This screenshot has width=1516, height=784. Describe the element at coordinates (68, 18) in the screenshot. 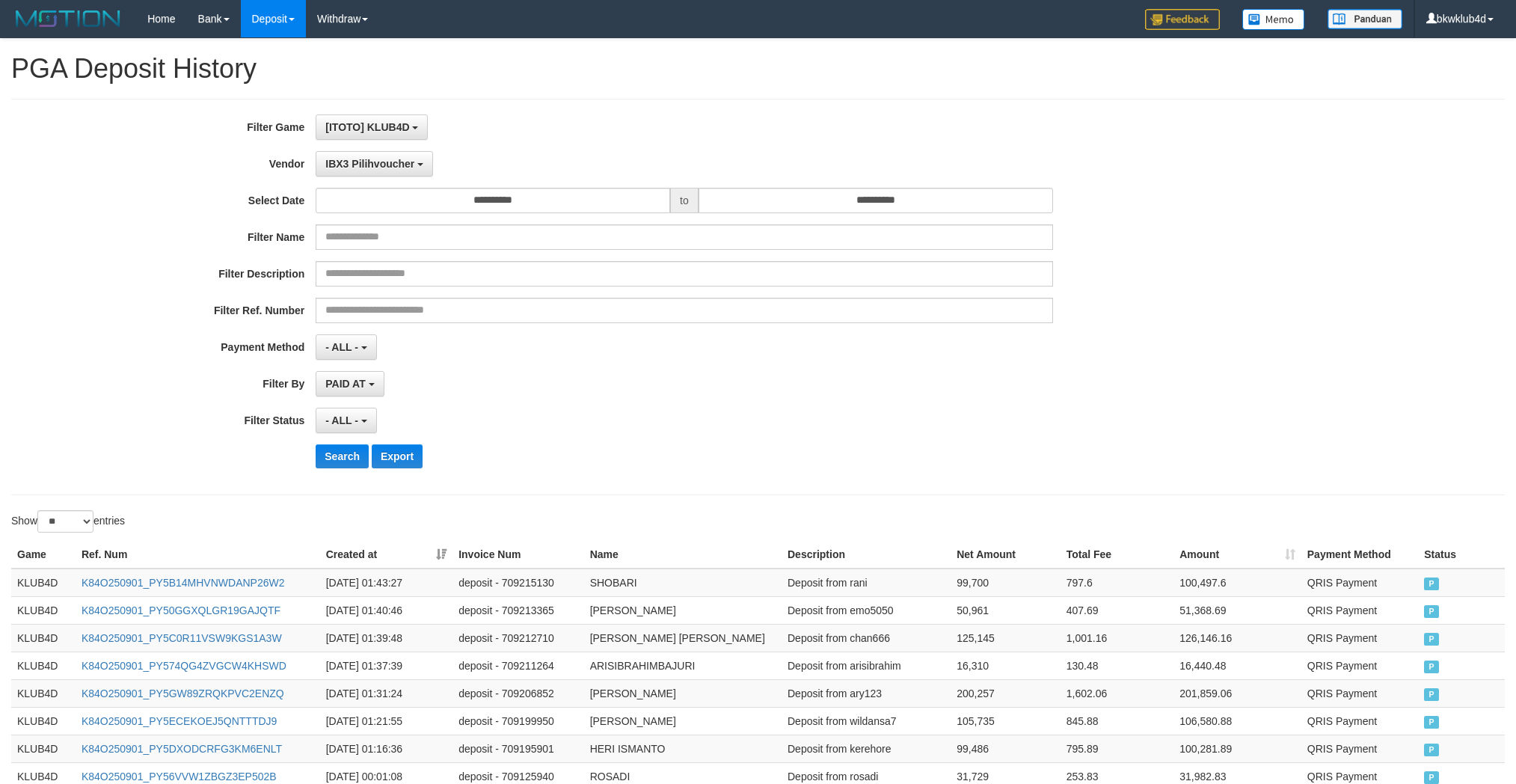

I see `img: MOTION_logo.png` at that location.